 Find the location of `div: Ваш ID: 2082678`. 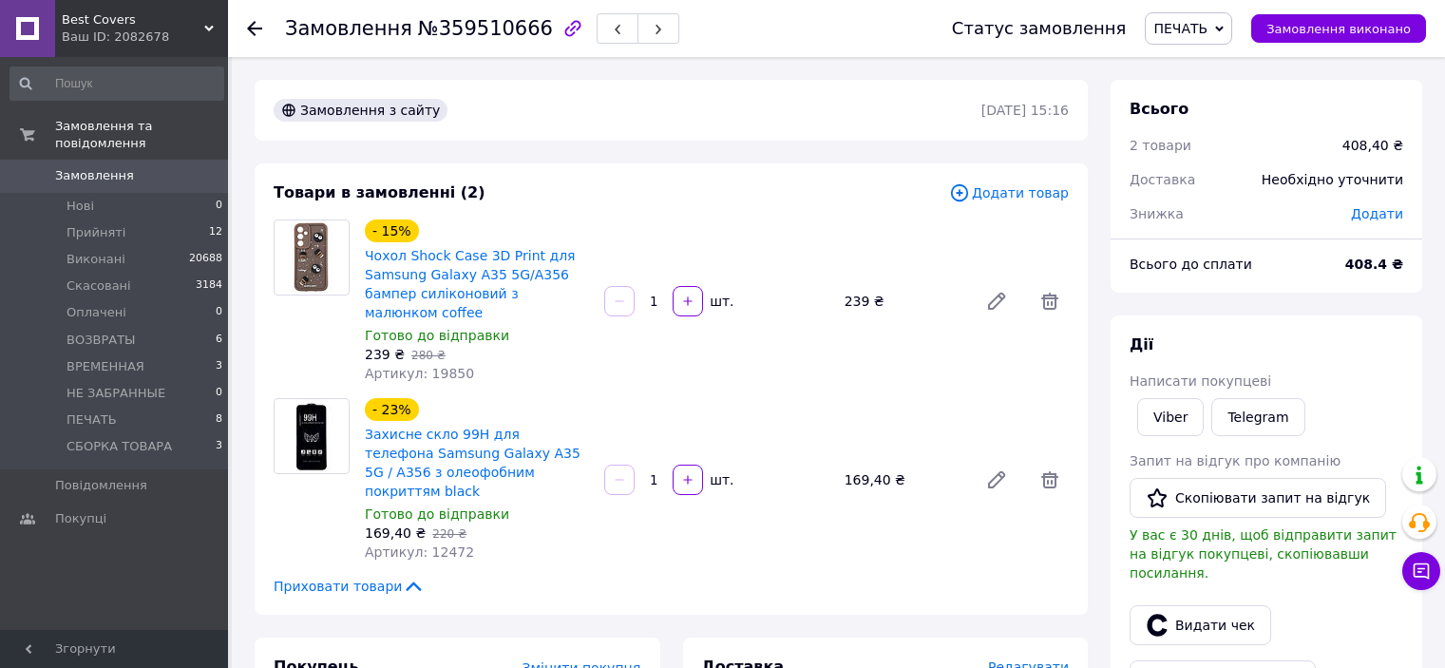

div: Ваш ID: 2082678 is located at coordinates (144, 37).